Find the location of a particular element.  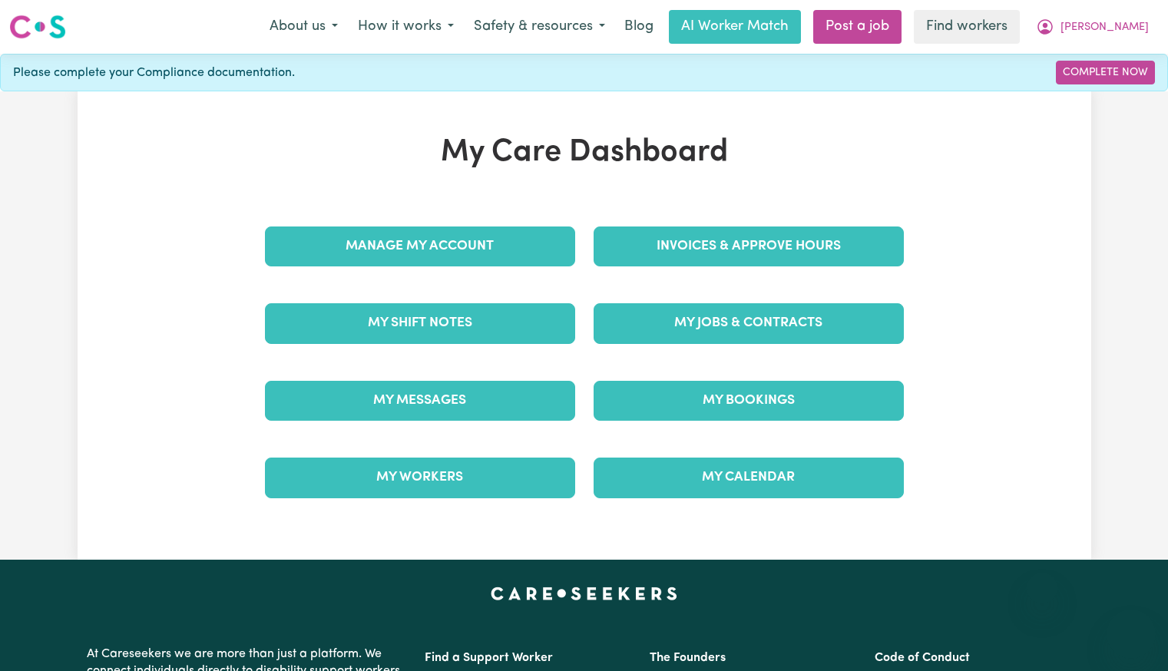

a: Code of Conduct is located at coordinates (922, 658).